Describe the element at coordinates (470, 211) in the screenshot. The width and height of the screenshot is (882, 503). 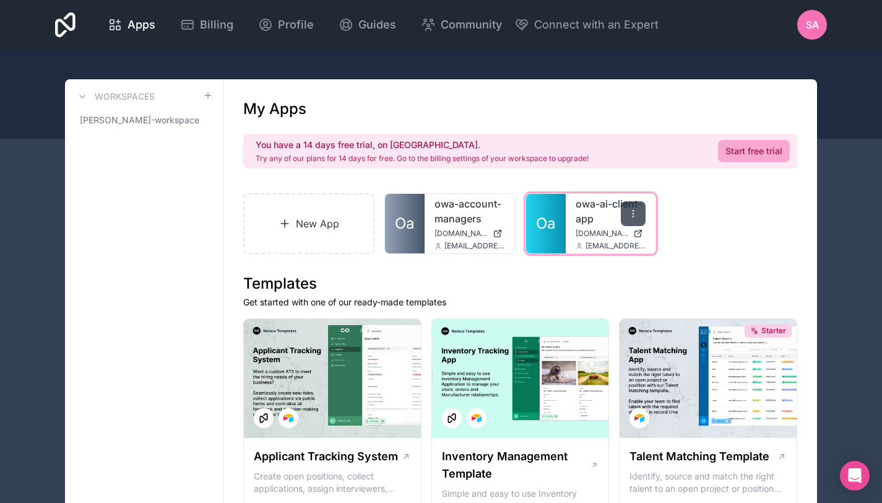
I see `a: owa-account-managers` at that location.